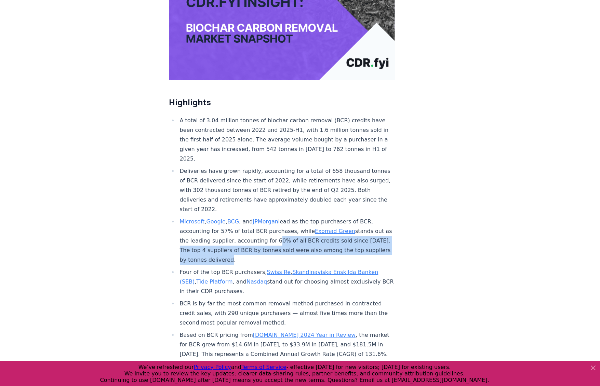 This screenshot has height=386, width=600. I want to click on li: , , , and lead as the top purchasers of BCR, accounting for 57% of total BCR purchases, while sta..., so click(286, 241).